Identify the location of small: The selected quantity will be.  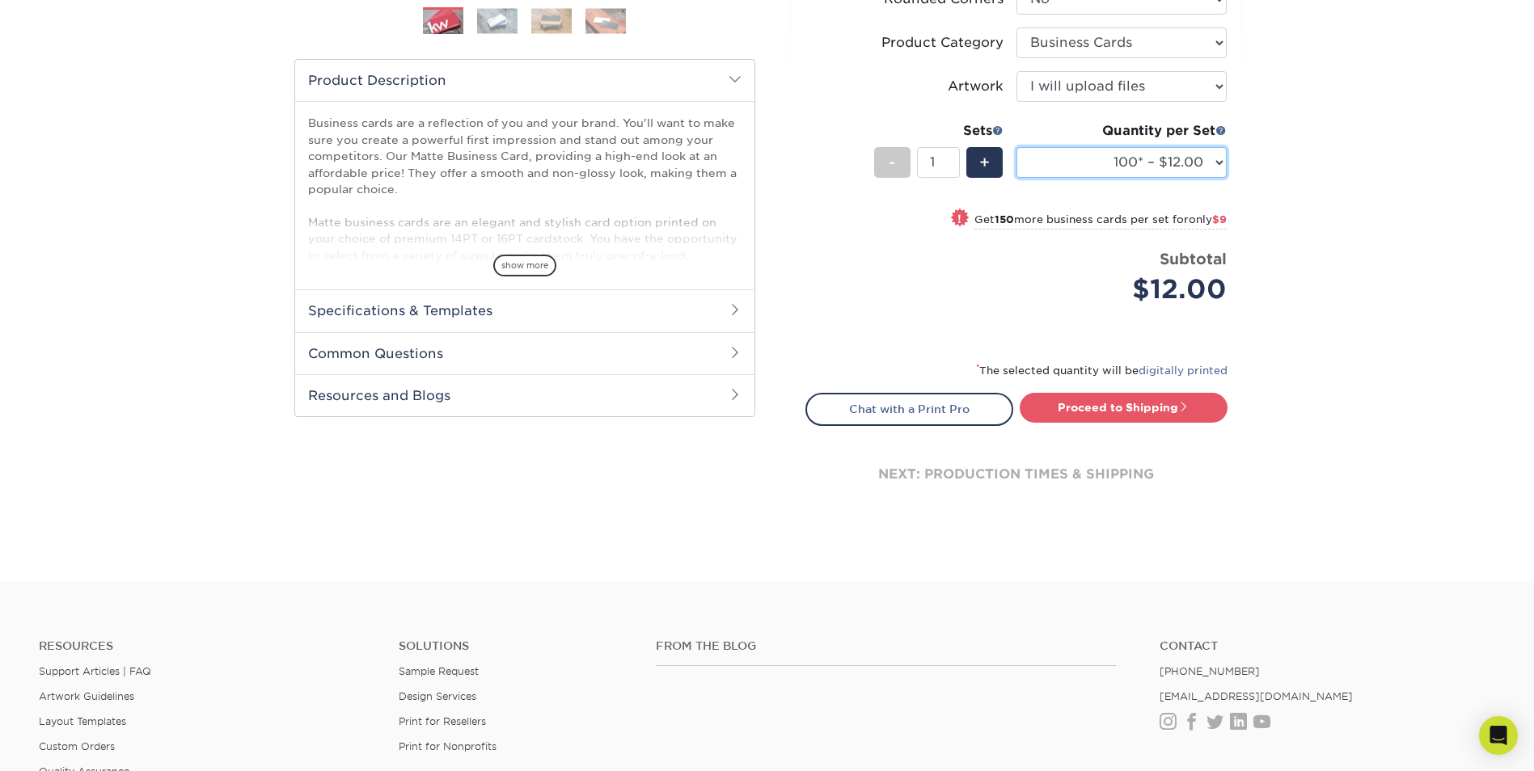
(1101, 370).